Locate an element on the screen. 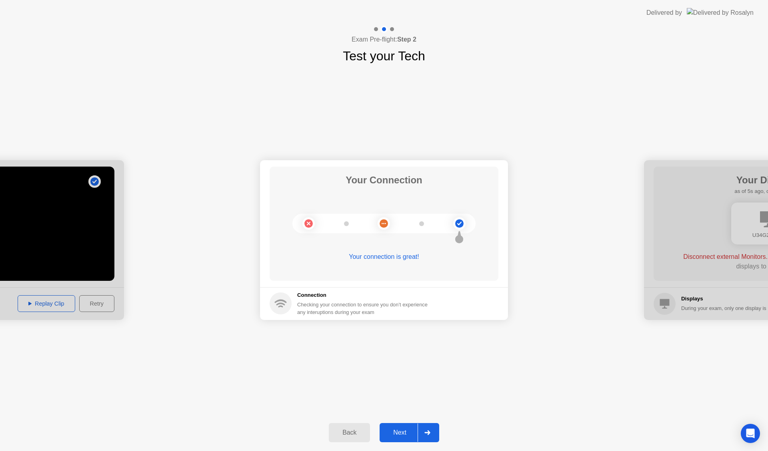 This screenshot has width=768, height=451. div: Open Intercom Messenger is located at coordinates (750, 434).